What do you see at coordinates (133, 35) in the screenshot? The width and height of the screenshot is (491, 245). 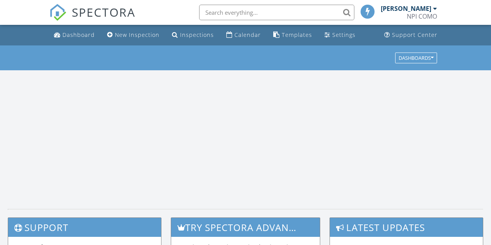 I see `a: New Inspection` at bounding box center [133, 35].